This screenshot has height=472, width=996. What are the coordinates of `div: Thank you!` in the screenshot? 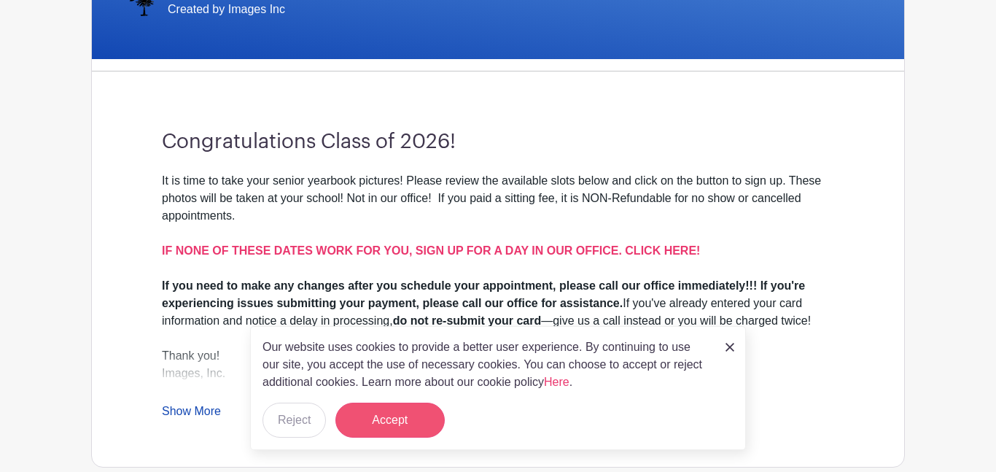 It's located at (498, 356).